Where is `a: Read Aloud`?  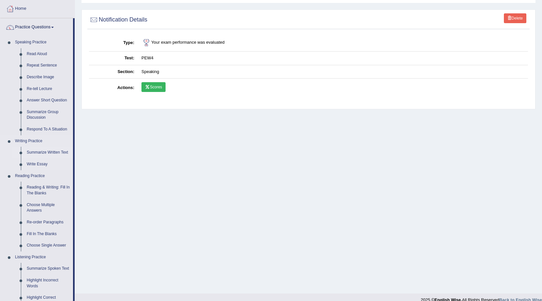 a: Read Aloud is located at coordinates (48, 54).